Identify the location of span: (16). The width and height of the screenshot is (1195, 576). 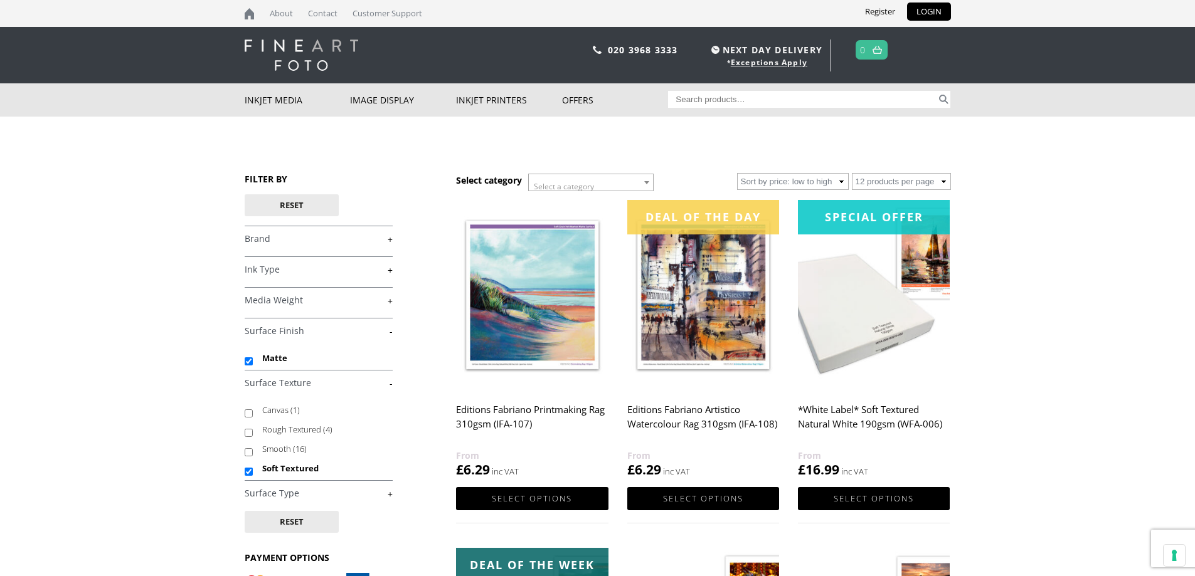
(300, 449).